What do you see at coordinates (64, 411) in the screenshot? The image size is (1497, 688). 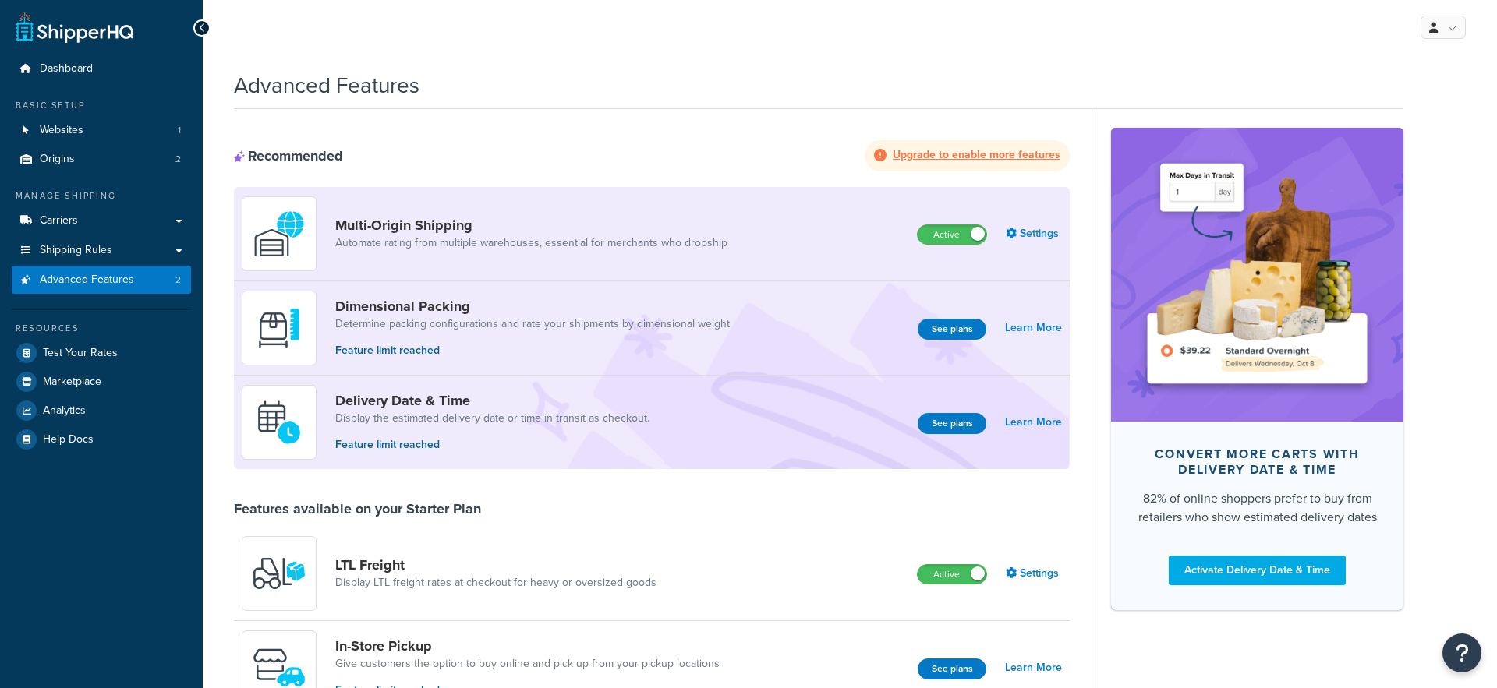 I see `span: Analytics` at bounding box center [64, 411].